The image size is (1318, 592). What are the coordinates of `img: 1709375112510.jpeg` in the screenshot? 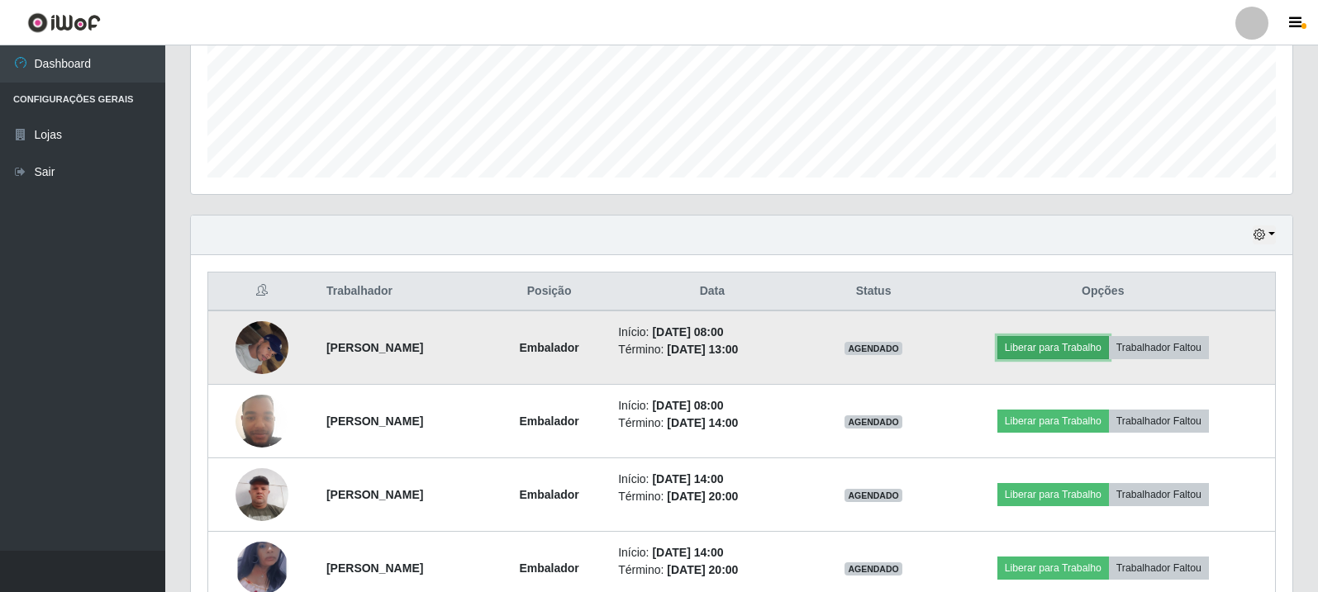 It's located at (262, 494).